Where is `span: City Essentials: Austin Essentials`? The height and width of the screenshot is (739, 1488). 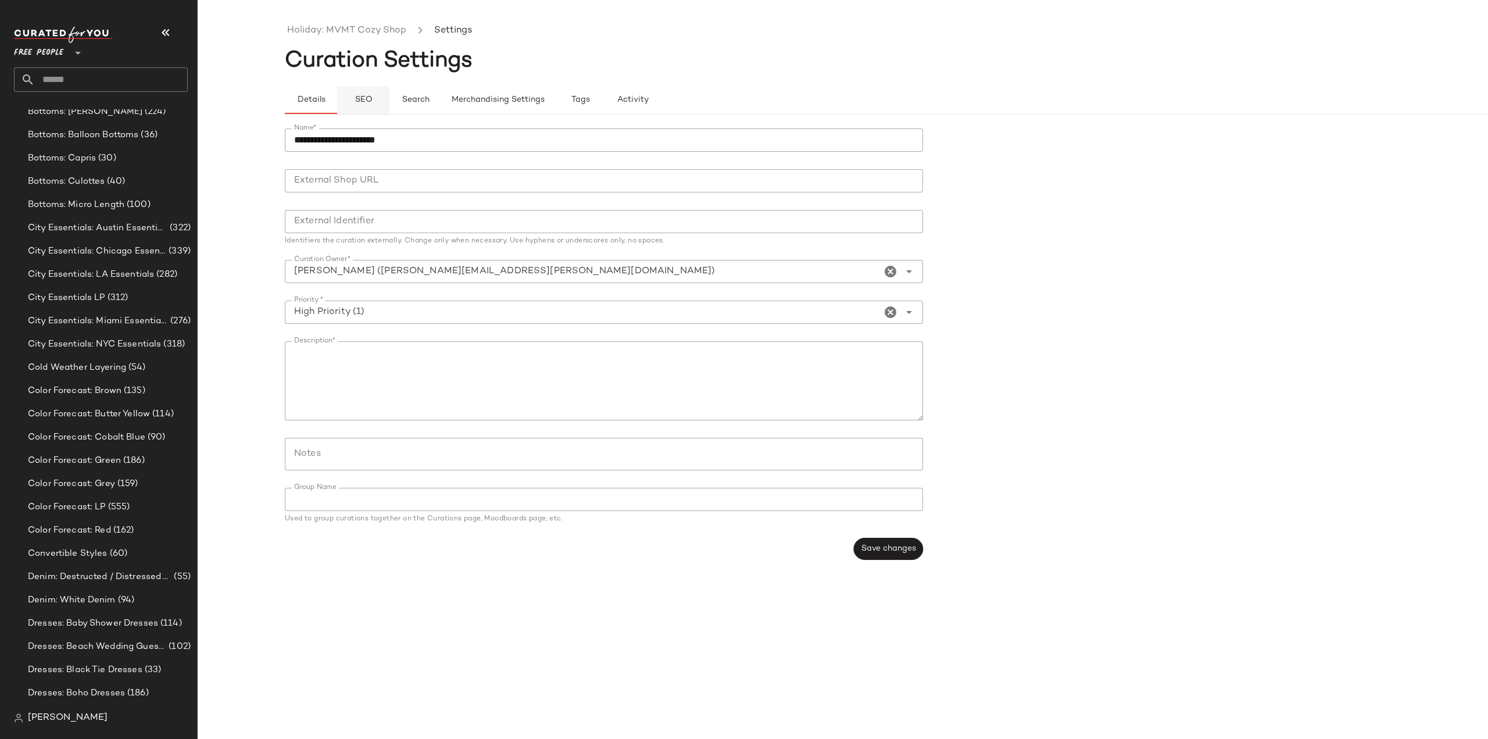 span: City Essentials: Austin Essentials is located at coordinates (98, 228).